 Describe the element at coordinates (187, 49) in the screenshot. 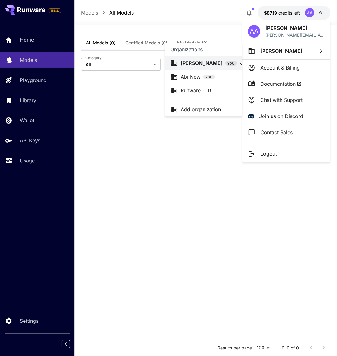

I see `p: Organizations` at that location.